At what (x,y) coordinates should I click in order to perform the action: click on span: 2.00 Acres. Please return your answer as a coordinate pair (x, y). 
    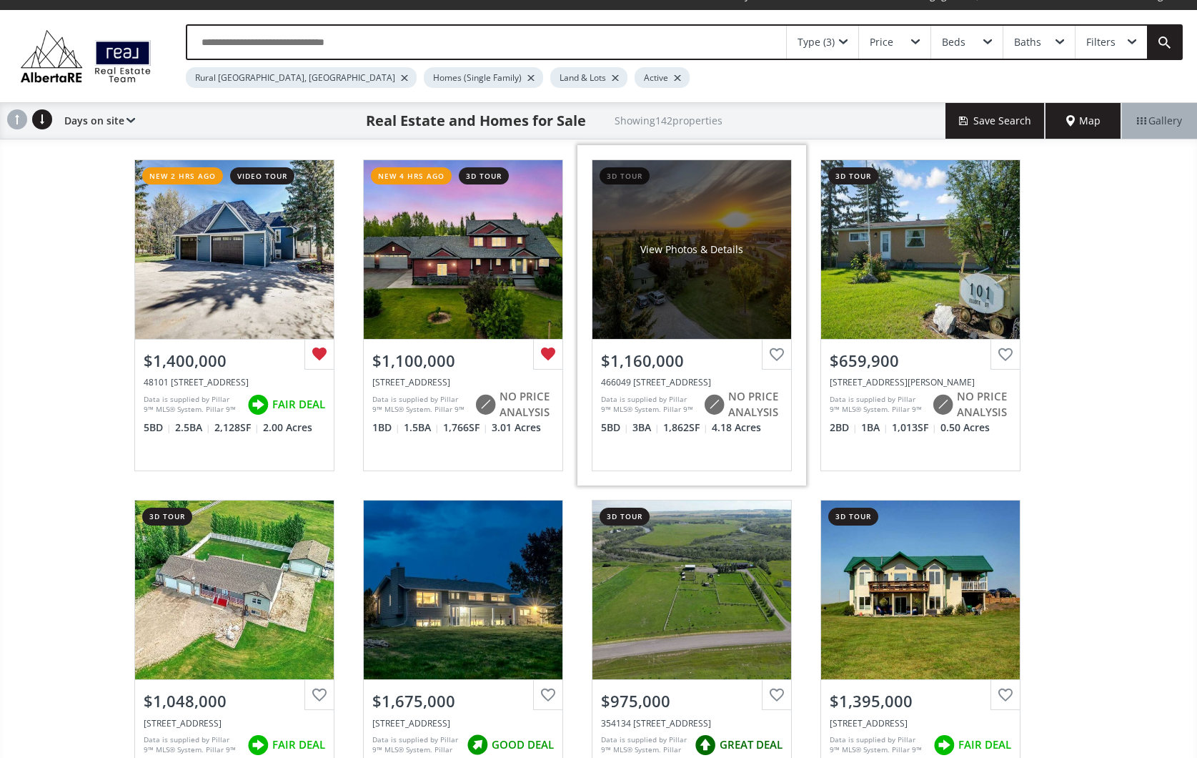
    Looking at the image, I should click on (287, 427).